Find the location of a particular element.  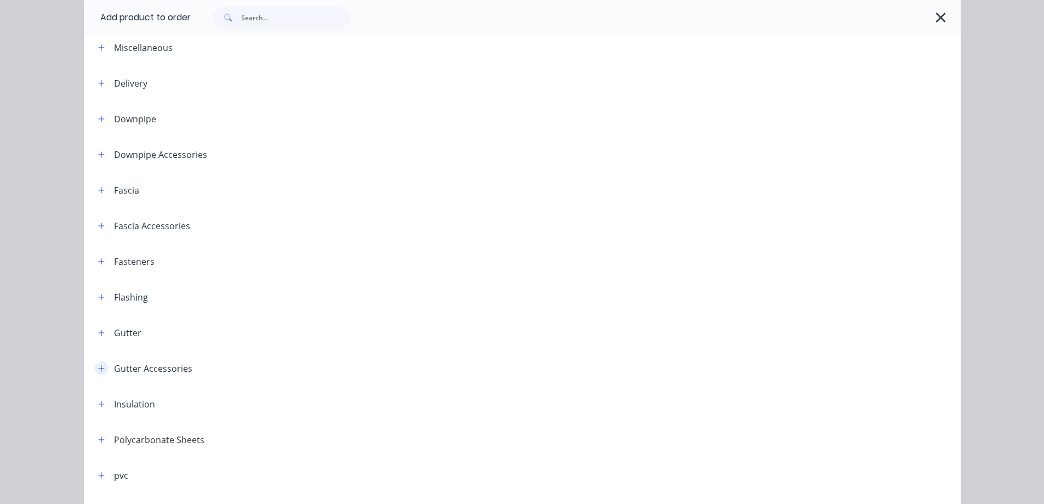

div: Downpipe is located at coordinates (135, 119).